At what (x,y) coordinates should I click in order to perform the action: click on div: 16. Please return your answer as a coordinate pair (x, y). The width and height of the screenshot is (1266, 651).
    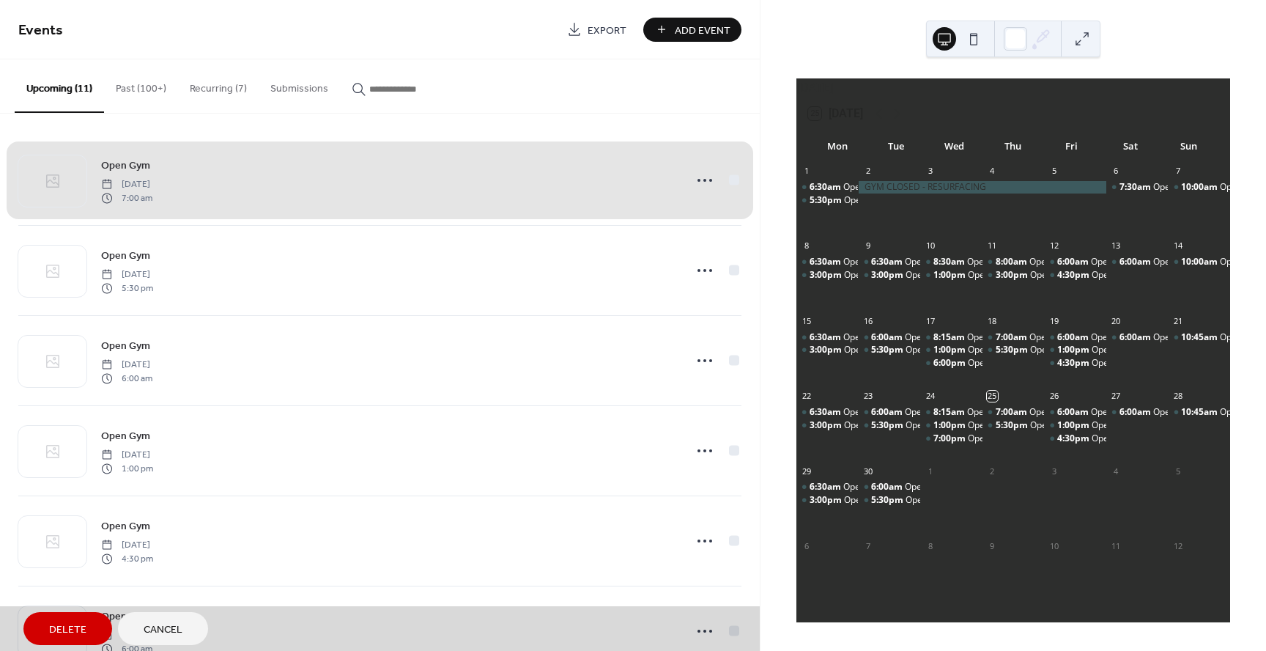
    Looking at the image, I should click on (868, 320).